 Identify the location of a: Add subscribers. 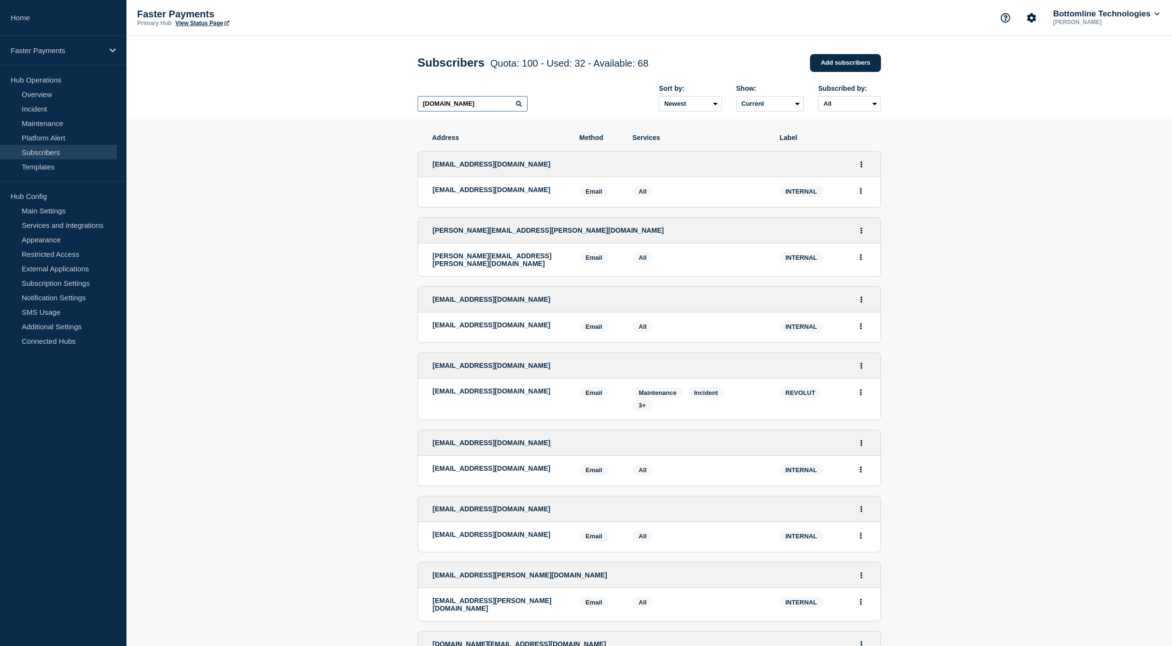
(845, 63).